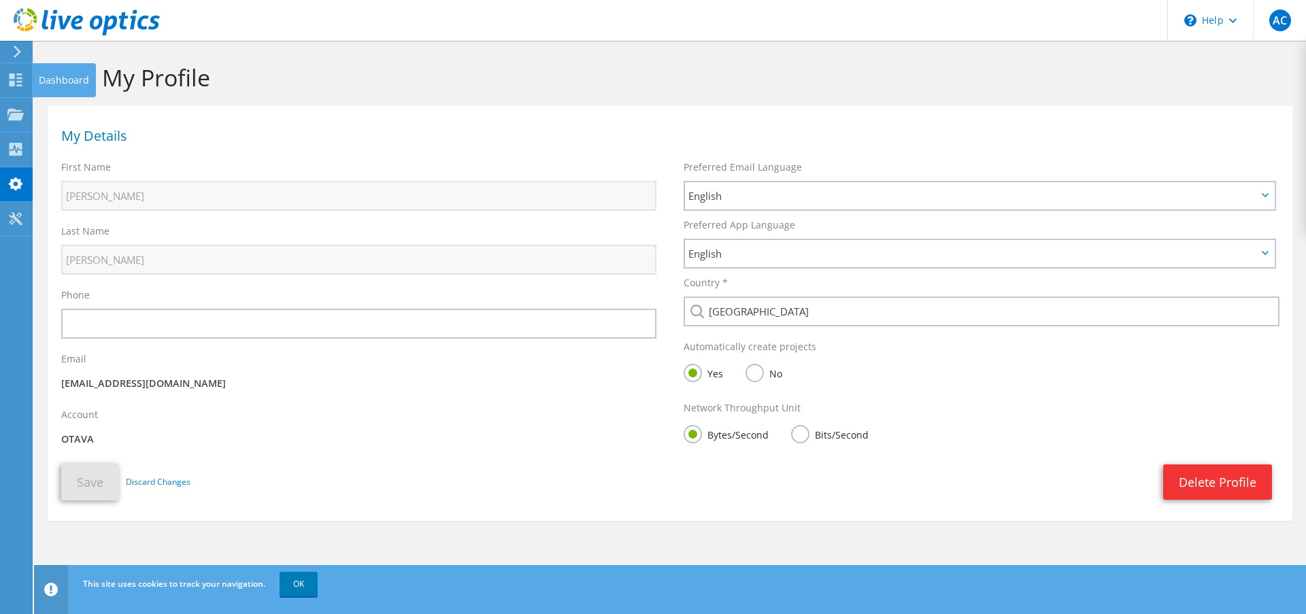  I want to click on a: OK, so click(299, 584).